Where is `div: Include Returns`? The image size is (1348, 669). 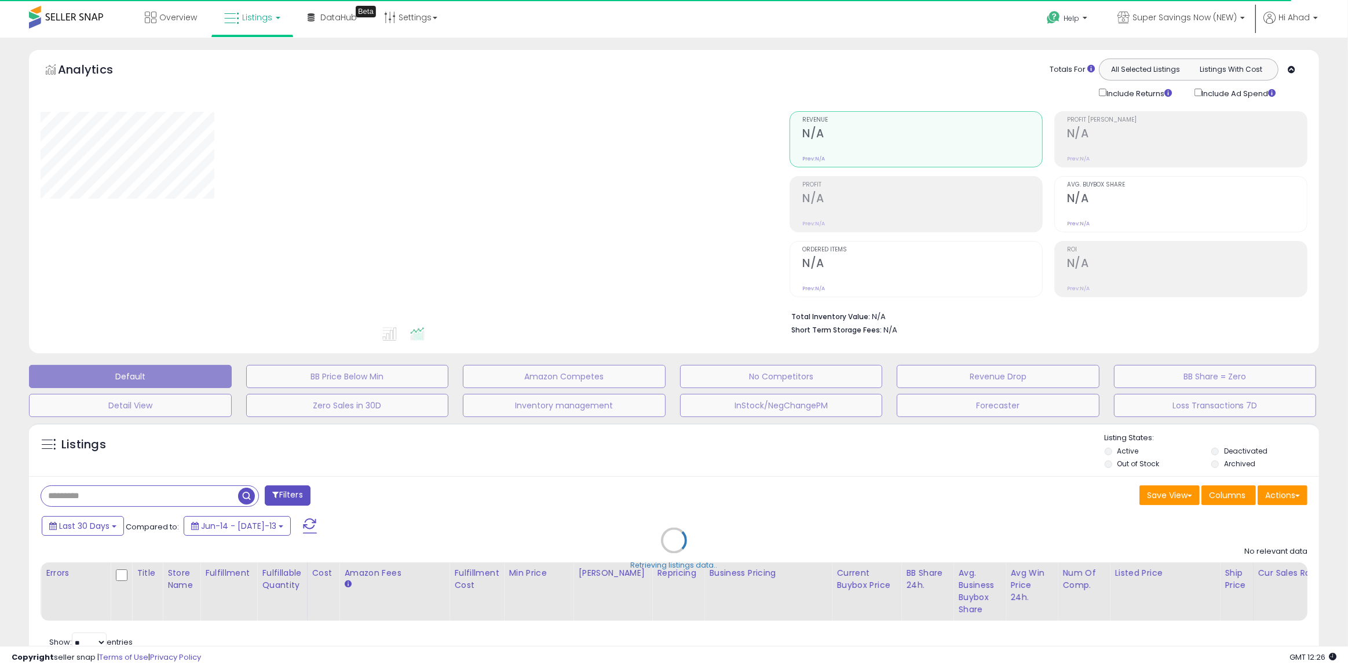
div: Include Returns is located at coordinates (1138, 93).